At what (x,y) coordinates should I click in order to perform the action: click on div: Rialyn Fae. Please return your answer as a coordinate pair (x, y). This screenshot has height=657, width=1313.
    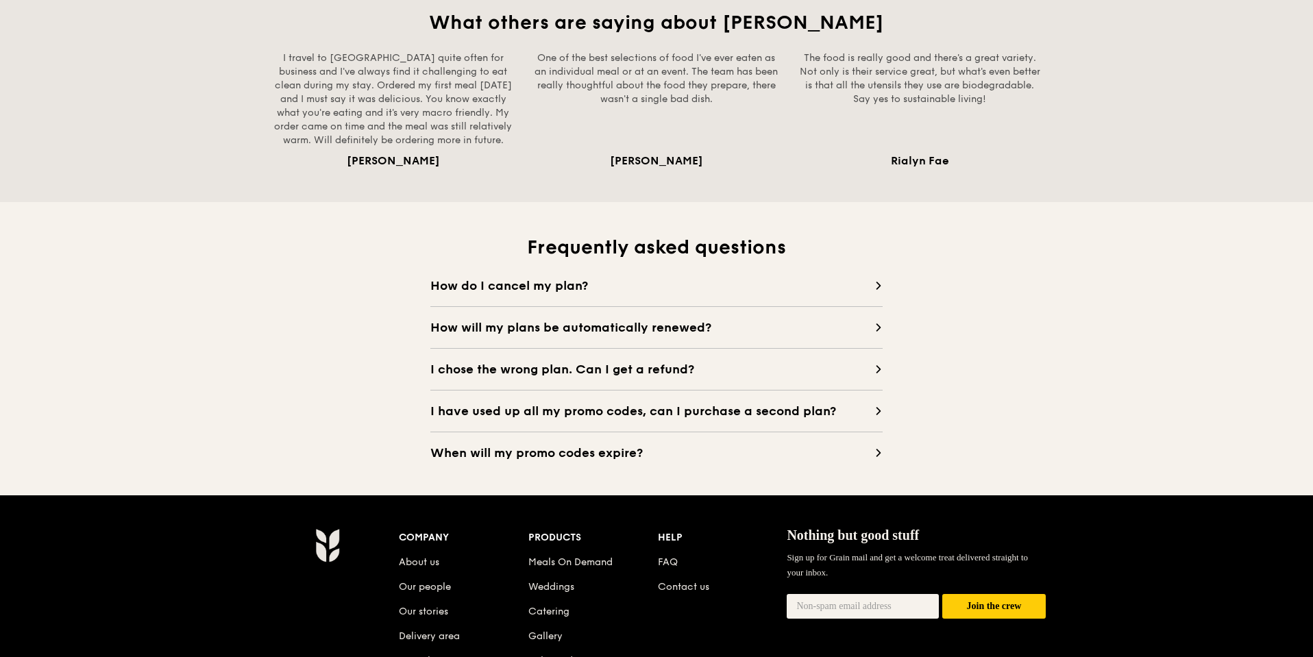
    Looking at the image, I should click on (920, 161).